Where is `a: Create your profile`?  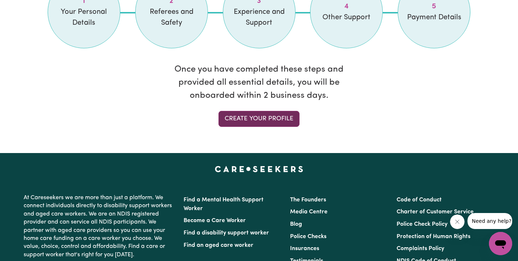 a: Create your profile is located at coordinates (259, 119).